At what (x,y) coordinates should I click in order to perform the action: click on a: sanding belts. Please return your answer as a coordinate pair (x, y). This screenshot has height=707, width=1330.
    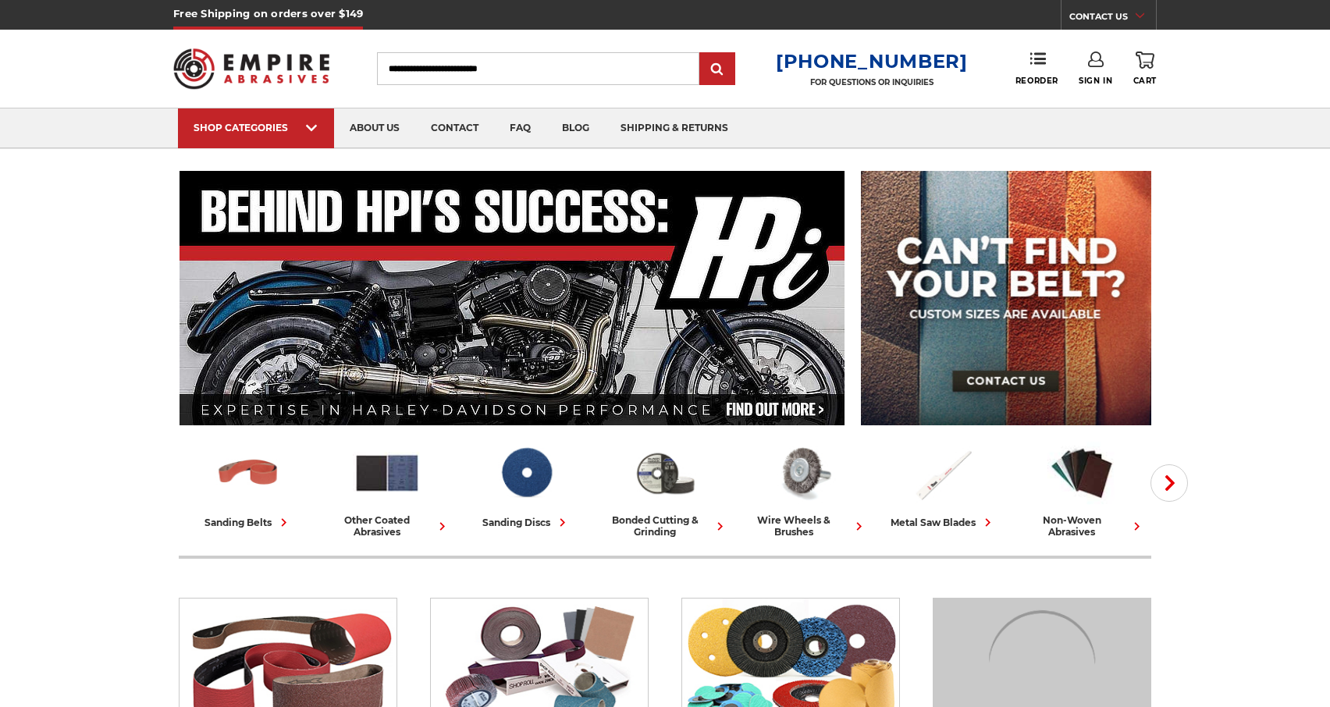
    Looking at the image, I should click on (248, 485).